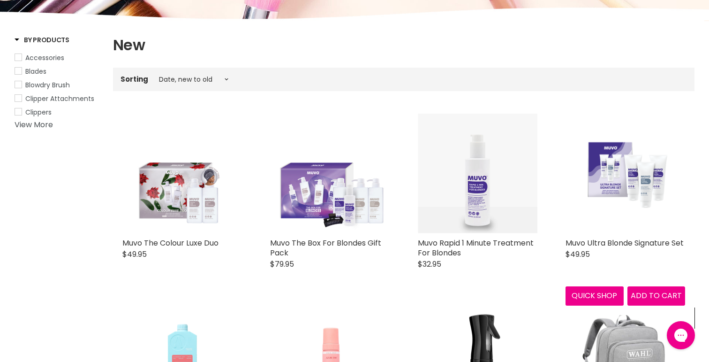  I want to click on button: Add to cart, so click(657, 296).